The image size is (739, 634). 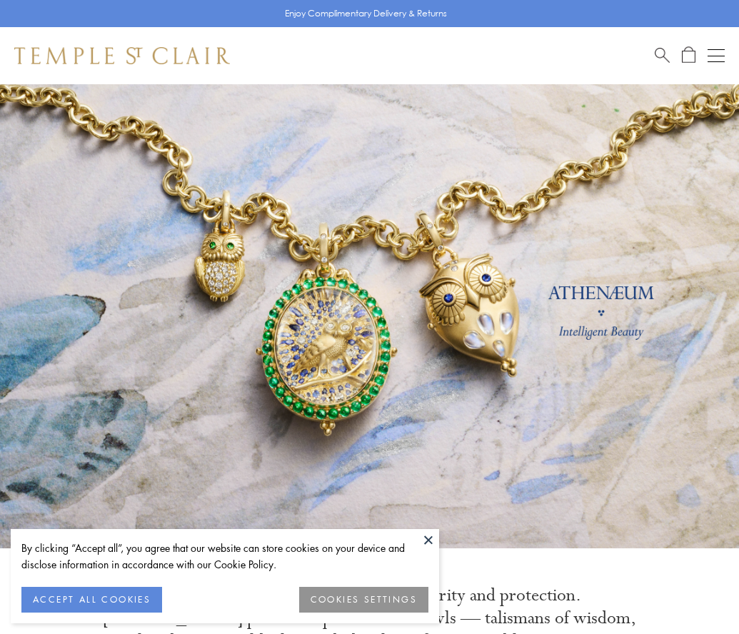 I want to click on button: COOKIES SETTINGS, so click(x=363, y=600).